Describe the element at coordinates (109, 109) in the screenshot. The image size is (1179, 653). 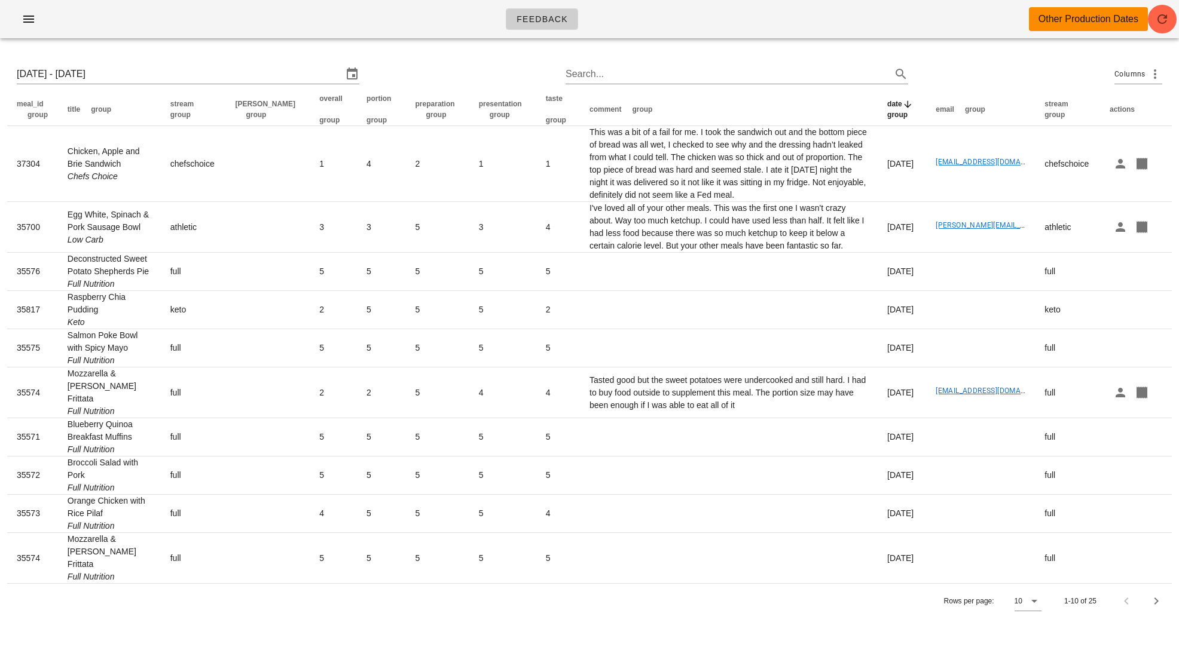
I see `th: title: Not sorted. Activate to sort ascending.` at that location.